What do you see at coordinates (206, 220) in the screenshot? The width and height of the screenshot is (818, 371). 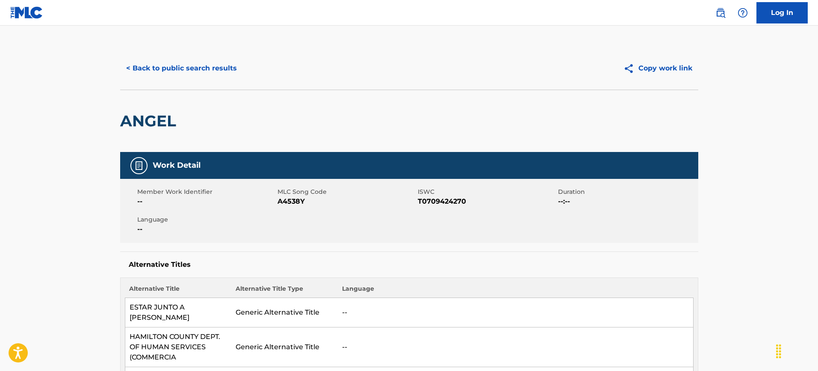 I see `span: Language` at bounding box center [206, 220].